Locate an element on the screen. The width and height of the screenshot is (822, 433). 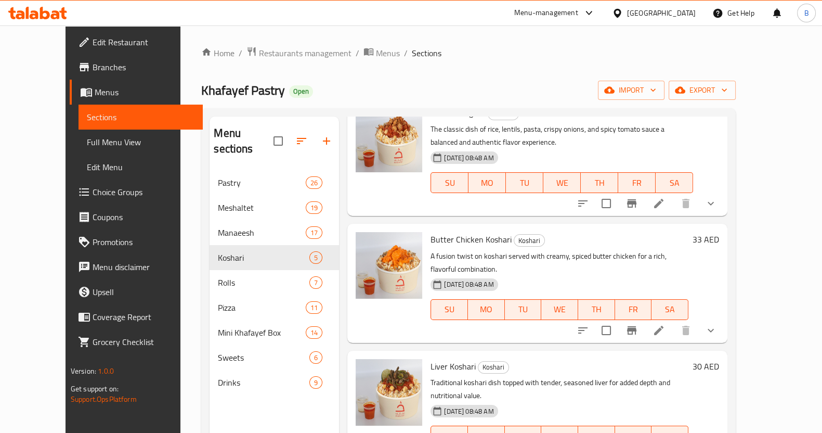
span: Promotions is located at coordinates (144, 242).